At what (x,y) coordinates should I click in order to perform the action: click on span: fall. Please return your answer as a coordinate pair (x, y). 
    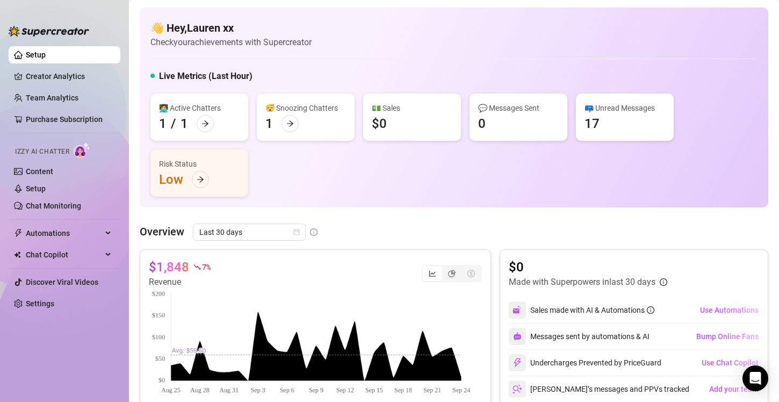
    Looking at the image, I should click on (197, 267).